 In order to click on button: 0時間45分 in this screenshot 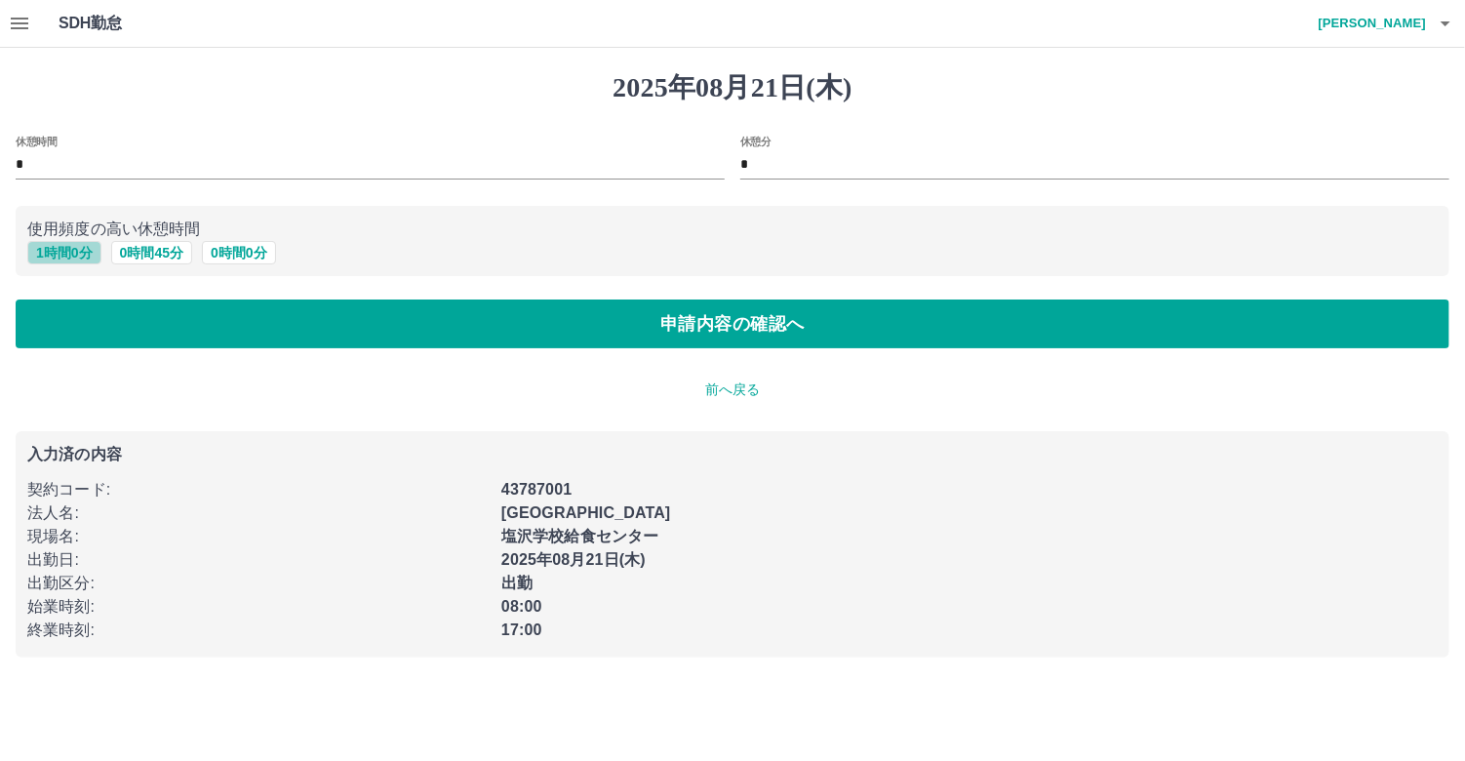, I will do `click(151, 253)`.